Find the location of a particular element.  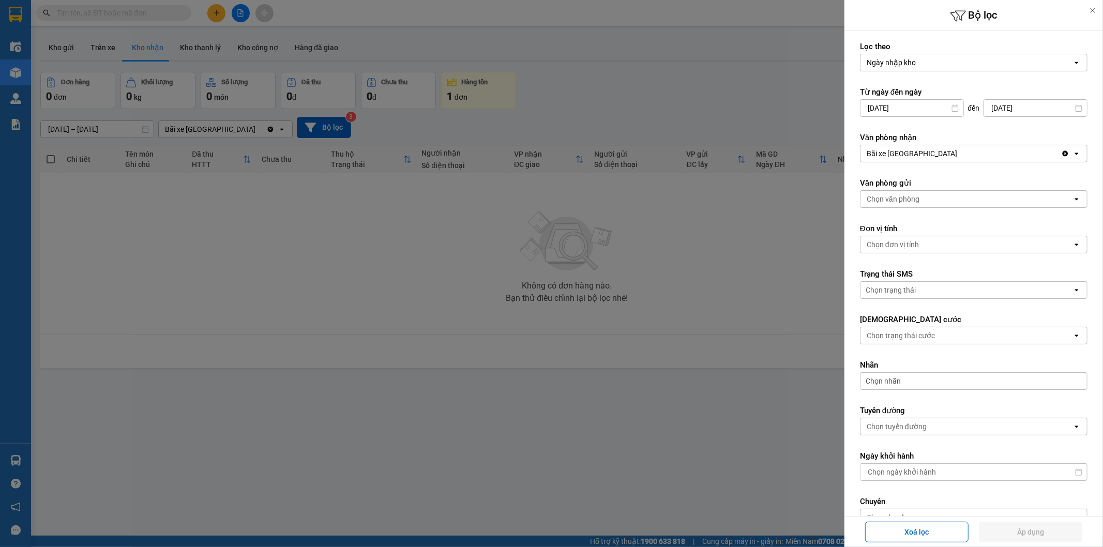

svg: Clear value is located at coordinates (1066, 154).